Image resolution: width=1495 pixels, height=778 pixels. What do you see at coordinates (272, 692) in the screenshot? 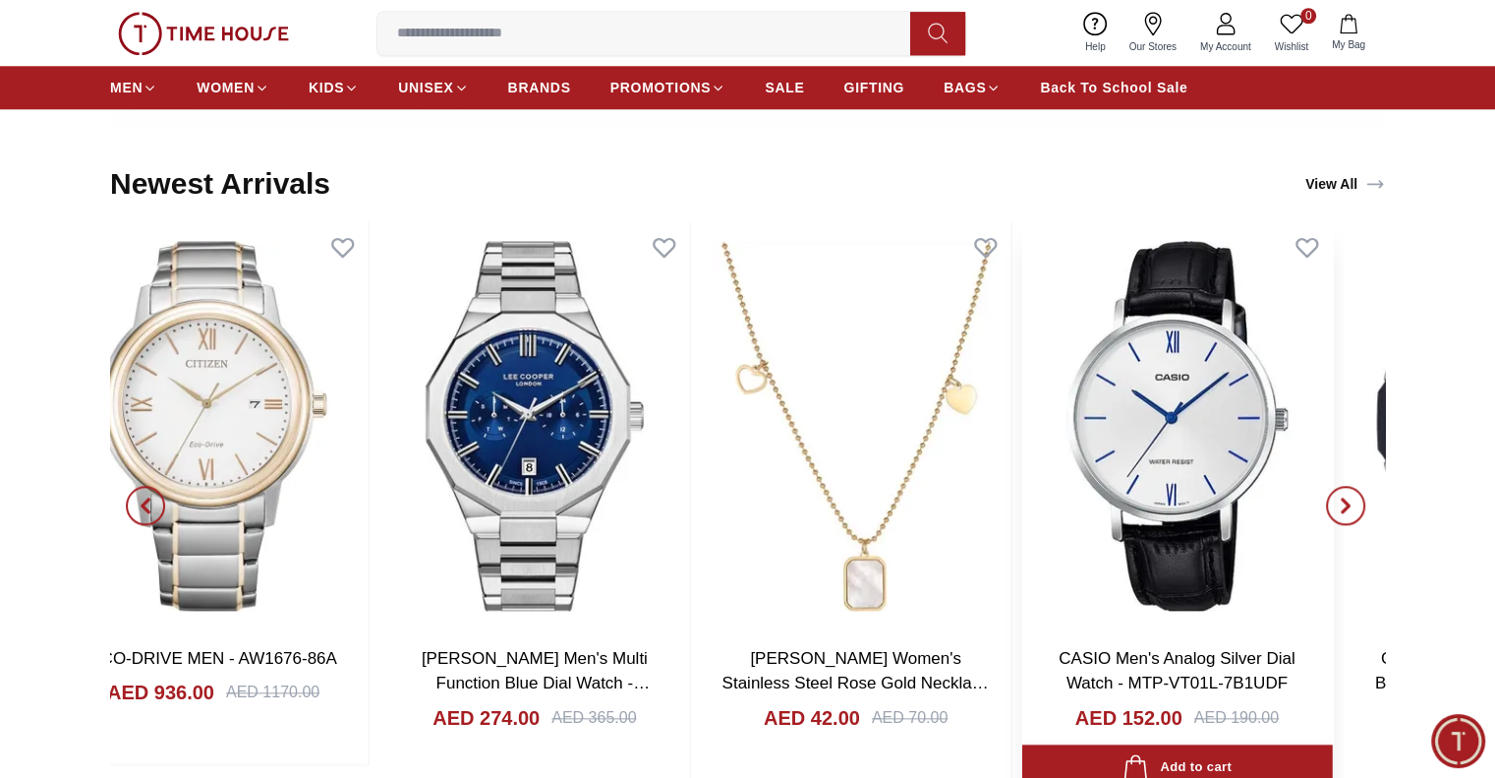
I see `div: AED 1170.00` at bounding box center [272, 692].